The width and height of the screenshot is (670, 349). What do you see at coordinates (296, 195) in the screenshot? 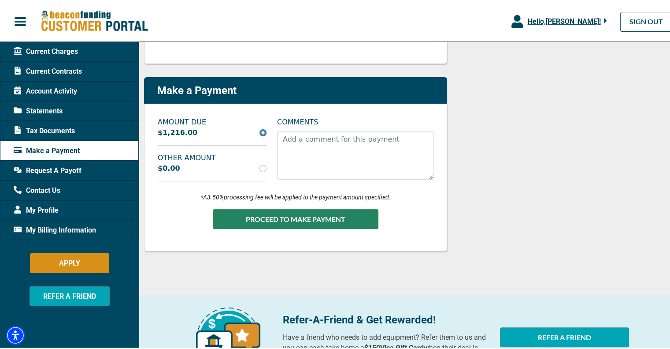
I see `i: *A 3.50% processing fee will be applied to the payment amount specified.` at bounding box center [296, 195].